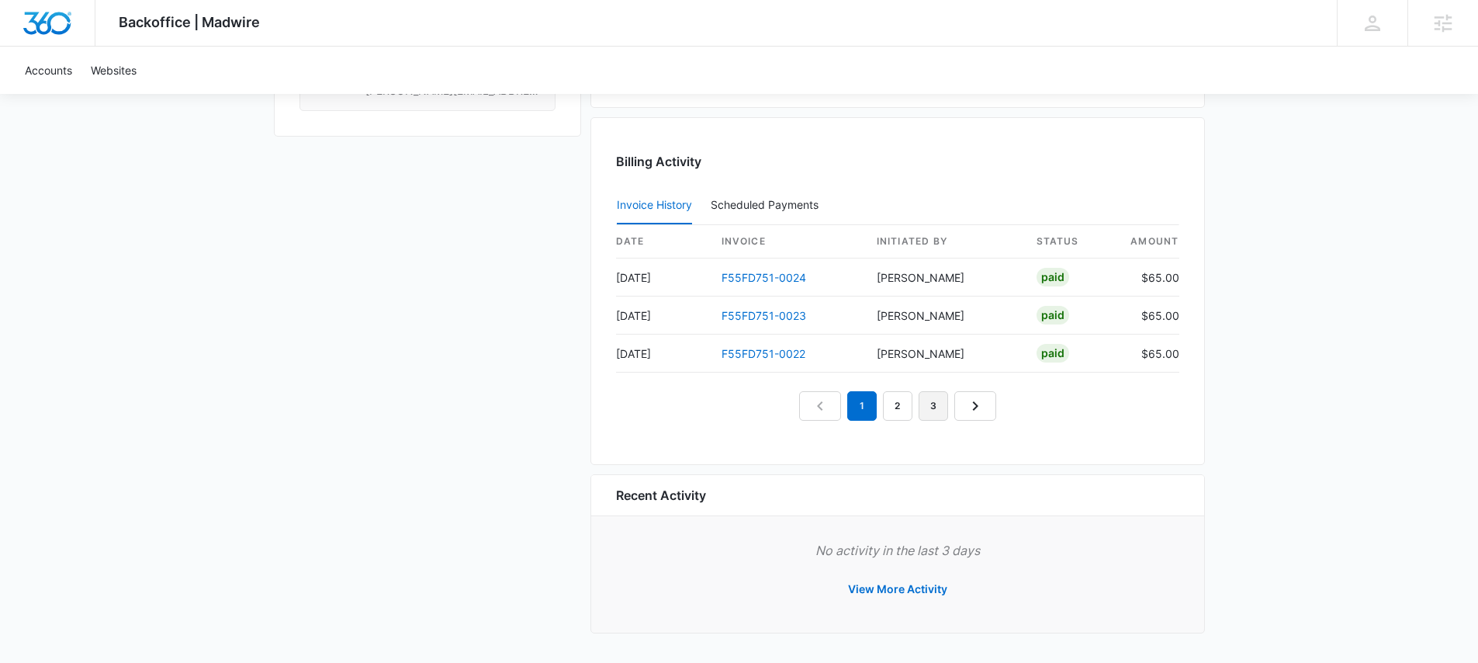 This screenshot has height=663, width=1478. I want to click on a: Accounts, so click(48, 70).